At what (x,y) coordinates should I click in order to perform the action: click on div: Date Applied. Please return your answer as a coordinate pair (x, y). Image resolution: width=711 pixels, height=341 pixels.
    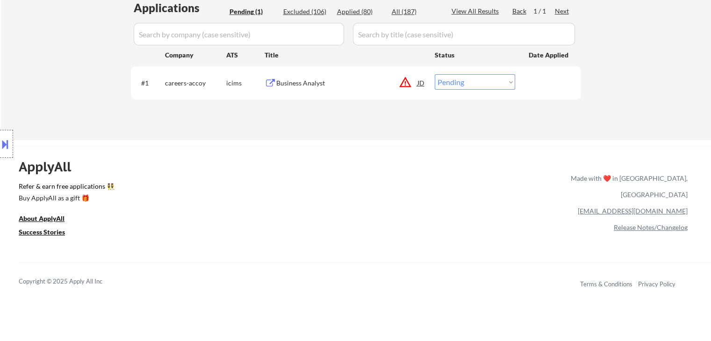
    Looking at the image, I should click on (550, 55).